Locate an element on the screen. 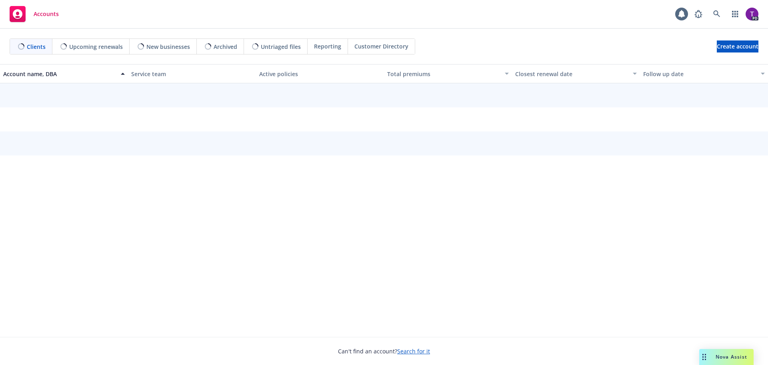  span: Archived is located at coordinates (225, 46).